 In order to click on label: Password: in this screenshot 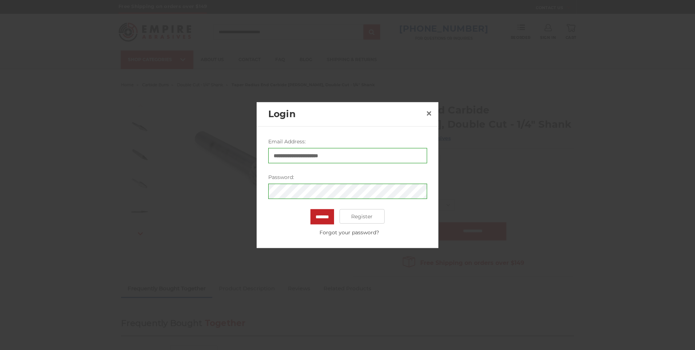, I will do `click(347, 177)`.